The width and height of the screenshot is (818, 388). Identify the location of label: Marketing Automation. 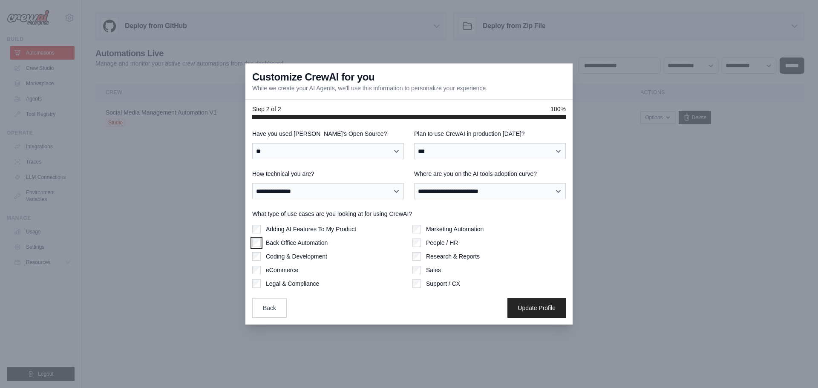
(455, 229).